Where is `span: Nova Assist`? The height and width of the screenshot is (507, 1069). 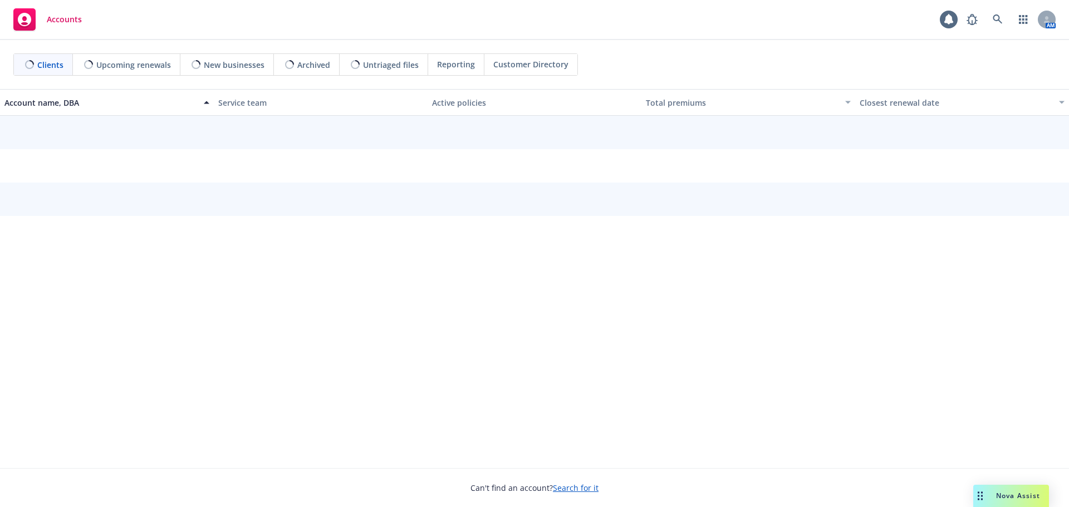
span: Nova Assist is located at coordinates (1018, 496).